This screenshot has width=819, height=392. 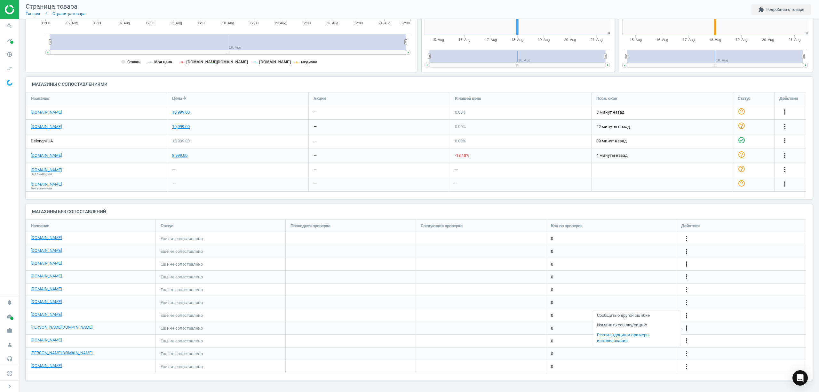 I want to click on i: arrow_downward, so click(x=185, y=98).